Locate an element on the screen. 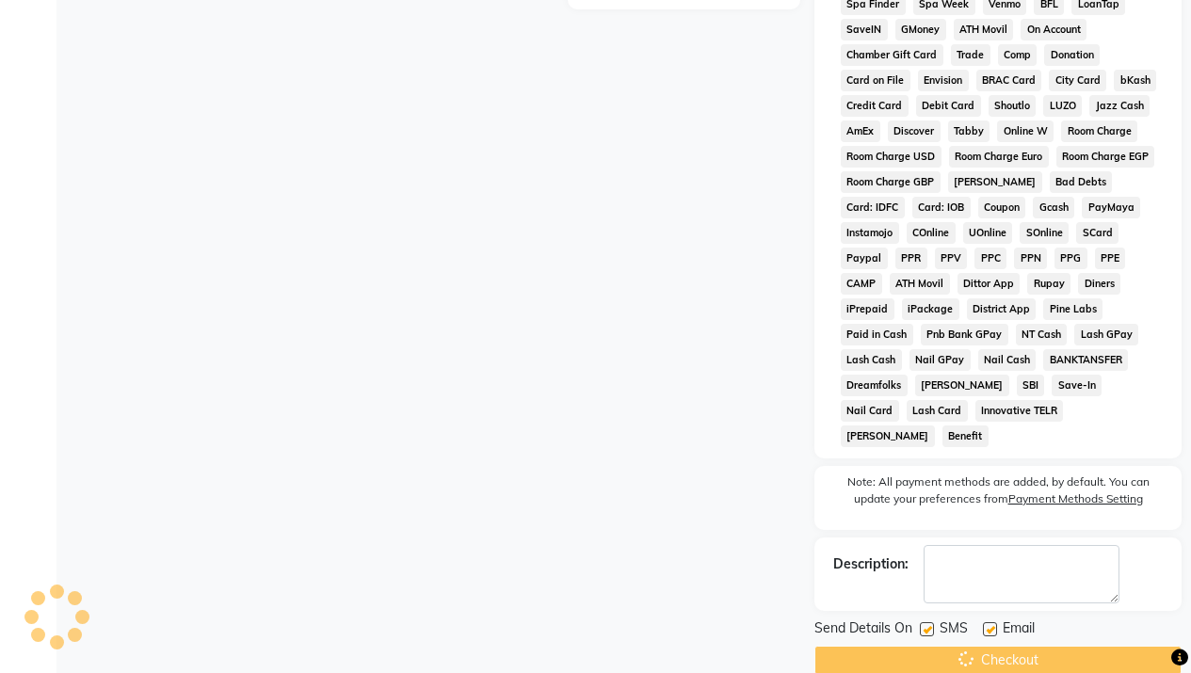  span: Save-In is located at coordinates (1076, 385).